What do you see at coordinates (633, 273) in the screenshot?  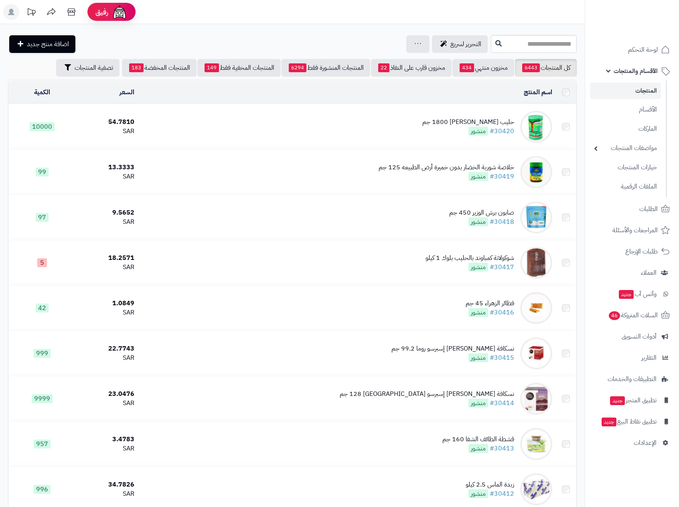 I see `a: العملاء` at bounding box center [633, 273].